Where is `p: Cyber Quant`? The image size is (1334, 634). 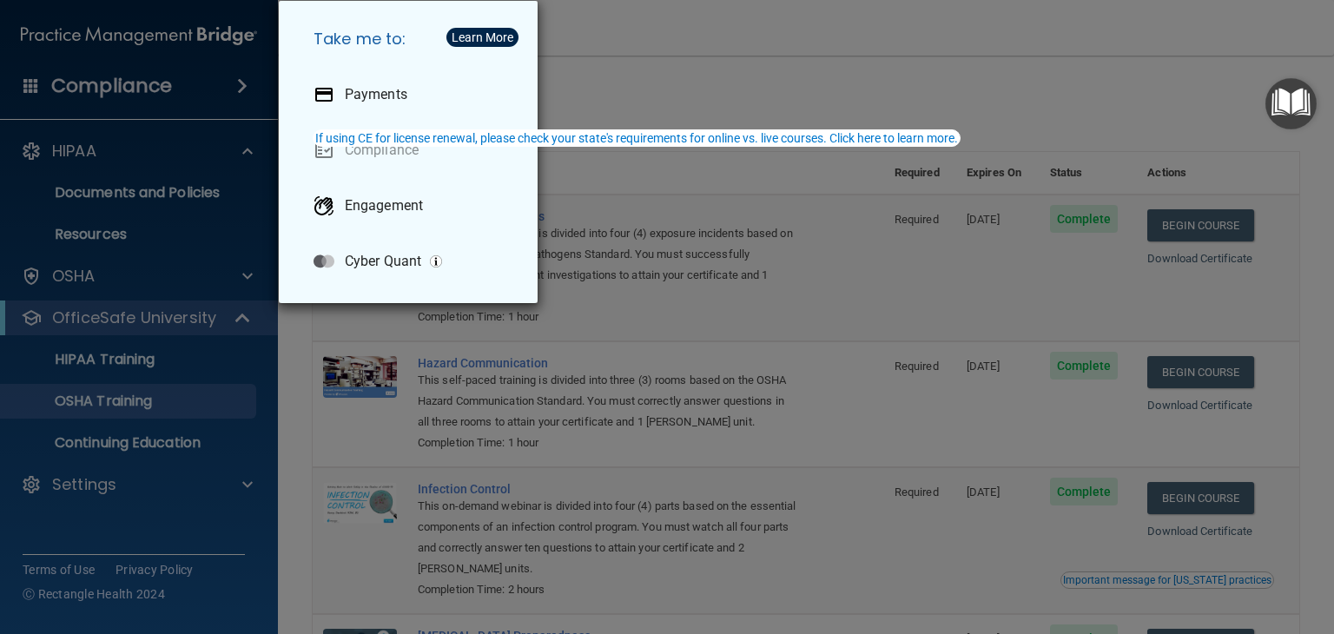
p: Cyber Quant is located at coordinates (383, 261).